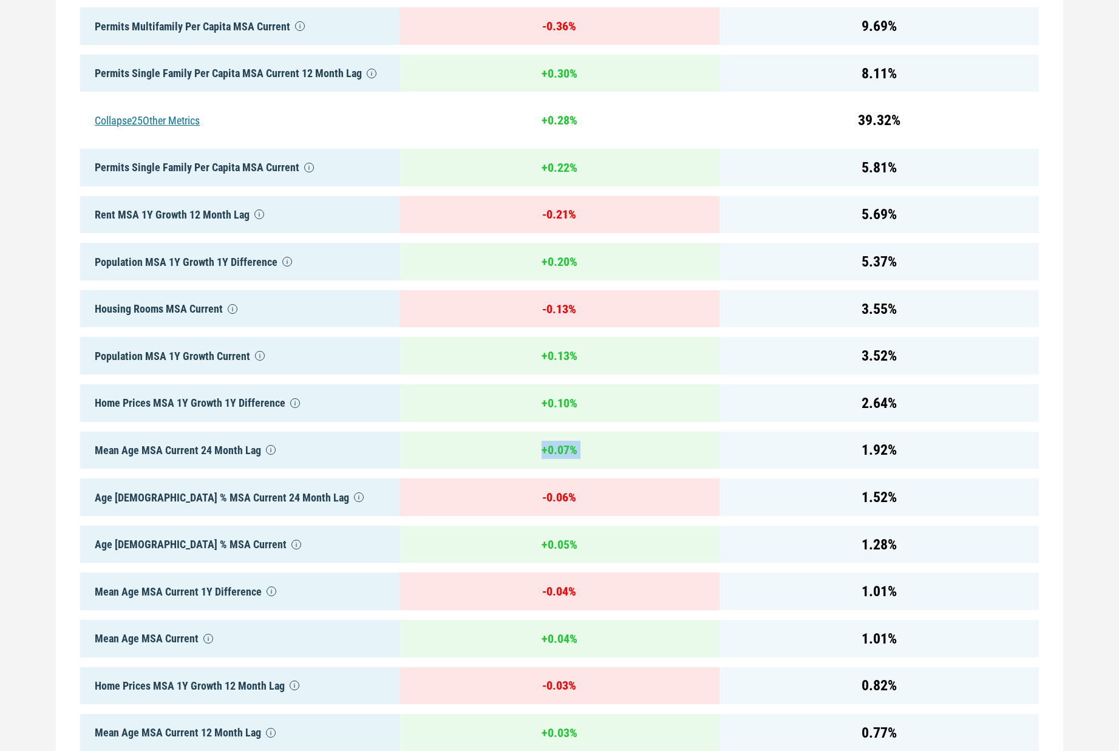  Describe the element at coordinates (240, 120) in the screenshot. I see `div: Collapse 25 Other Metrics` at that location.